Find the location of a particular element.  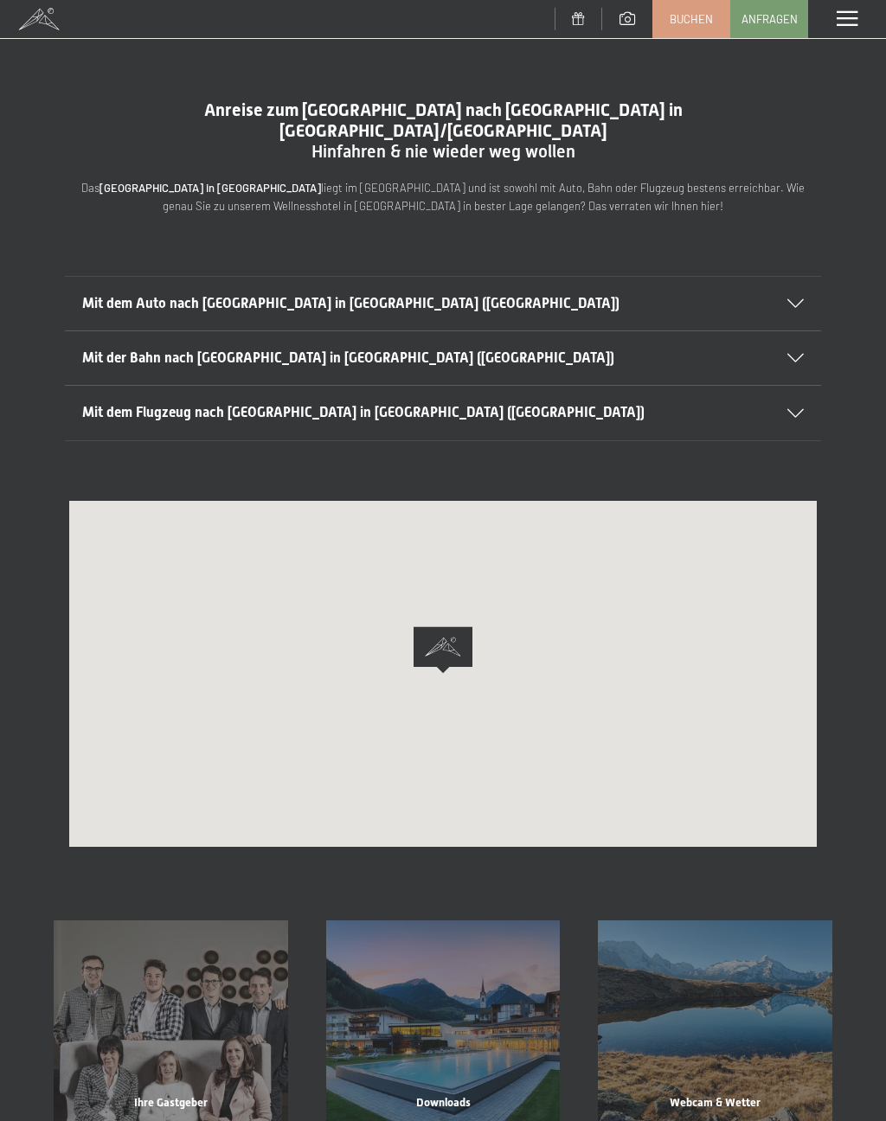

a: Anfragen is located at coordinates (769, 19).